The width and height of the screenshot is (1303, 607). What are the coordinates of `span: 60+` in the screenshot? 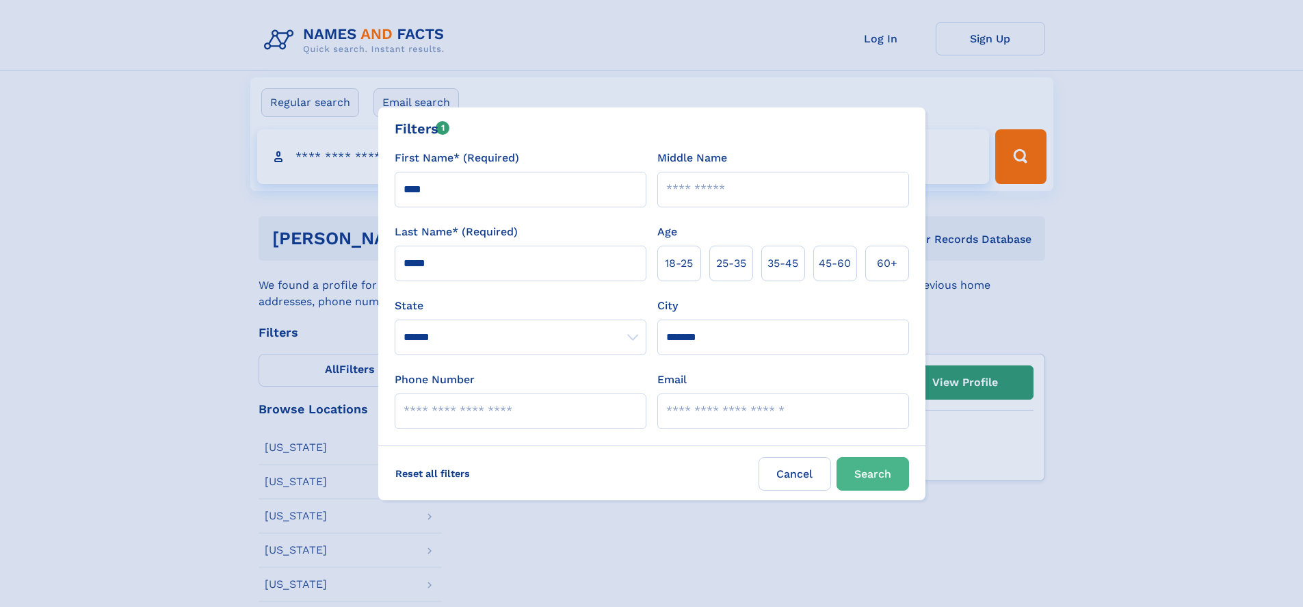 It's located at (887, 263).